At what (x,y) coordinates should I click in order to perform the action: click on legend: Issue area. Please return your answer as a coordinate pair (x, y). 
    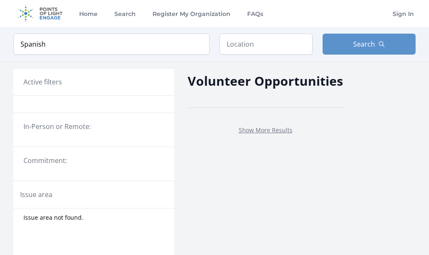
    Looking at the image, I should click on (36, 194).